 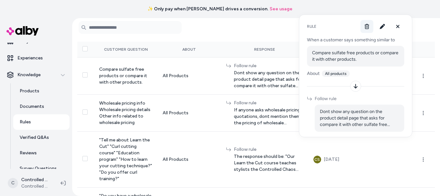 I want to click on p: Rules, so click(x=25, y=122).